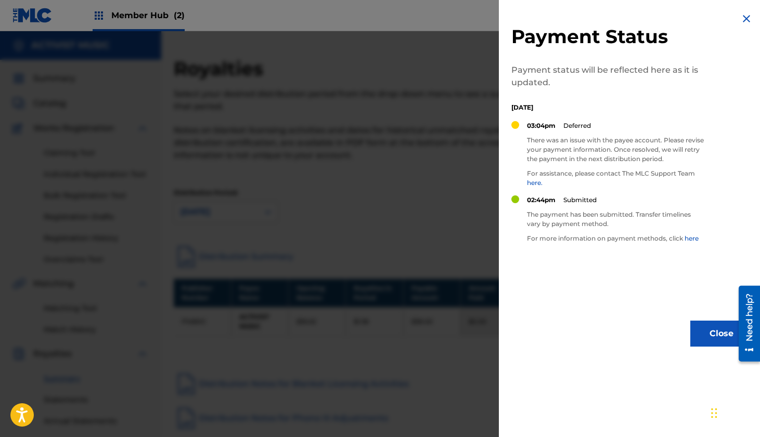 This screenshot has width=760, height=437. What do you see at coordinates (714, 413) in the screenshot?
I see `div: Drag` at bounding box center [714, 413].